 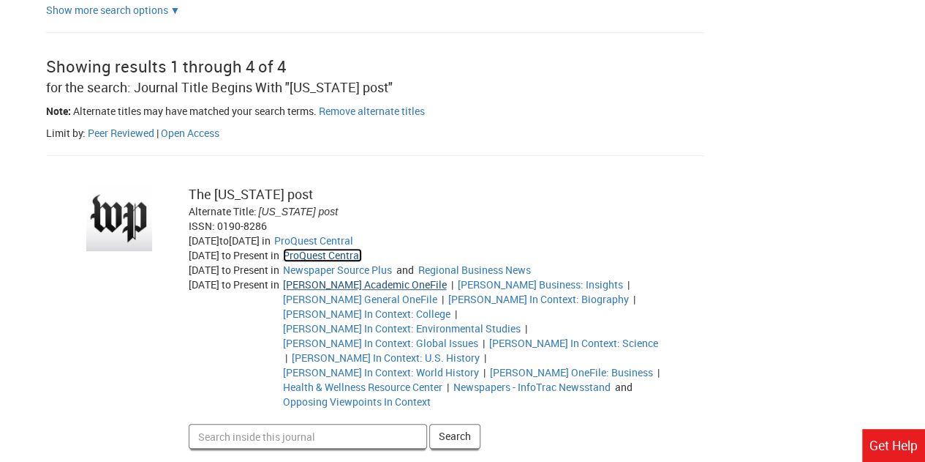 I want to click on a: Go to Gale Business: Insights, so click(x=541, y=284).